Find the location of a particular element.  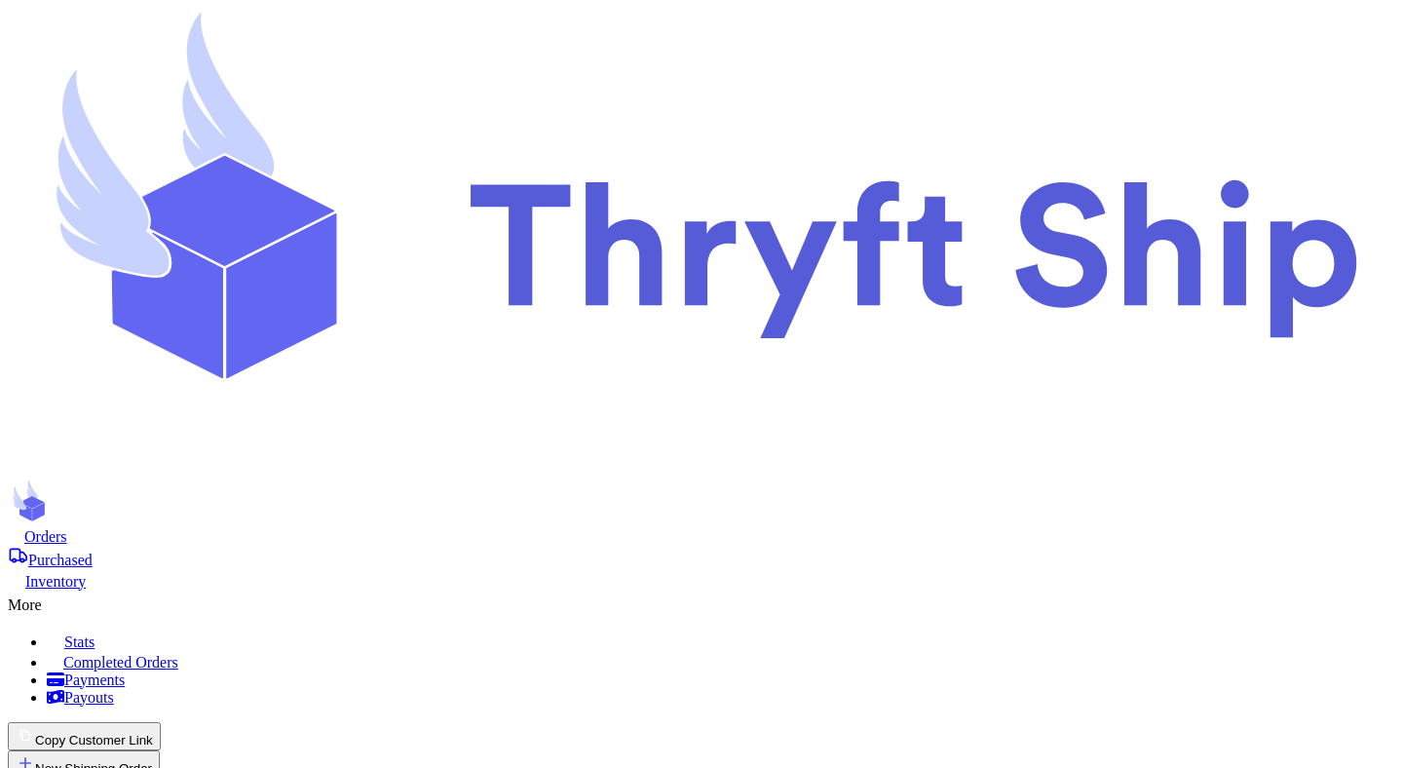

span: Purchased is located at coordinates (60, 559).